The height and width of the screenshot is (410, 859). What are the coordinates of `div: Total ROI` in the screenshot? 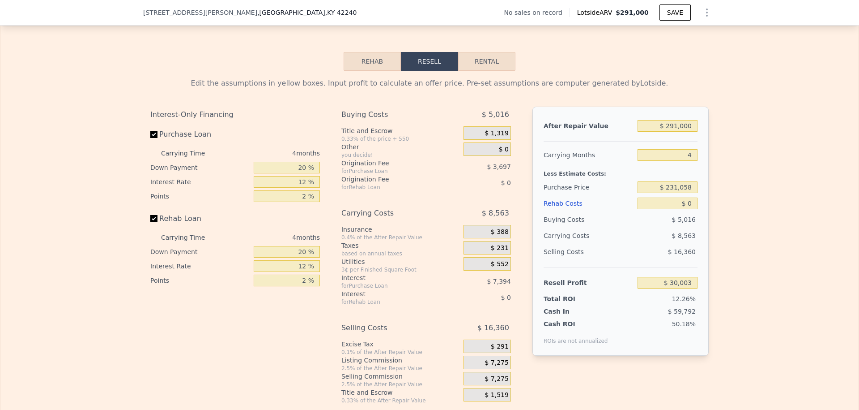 It's located at (572, 299).